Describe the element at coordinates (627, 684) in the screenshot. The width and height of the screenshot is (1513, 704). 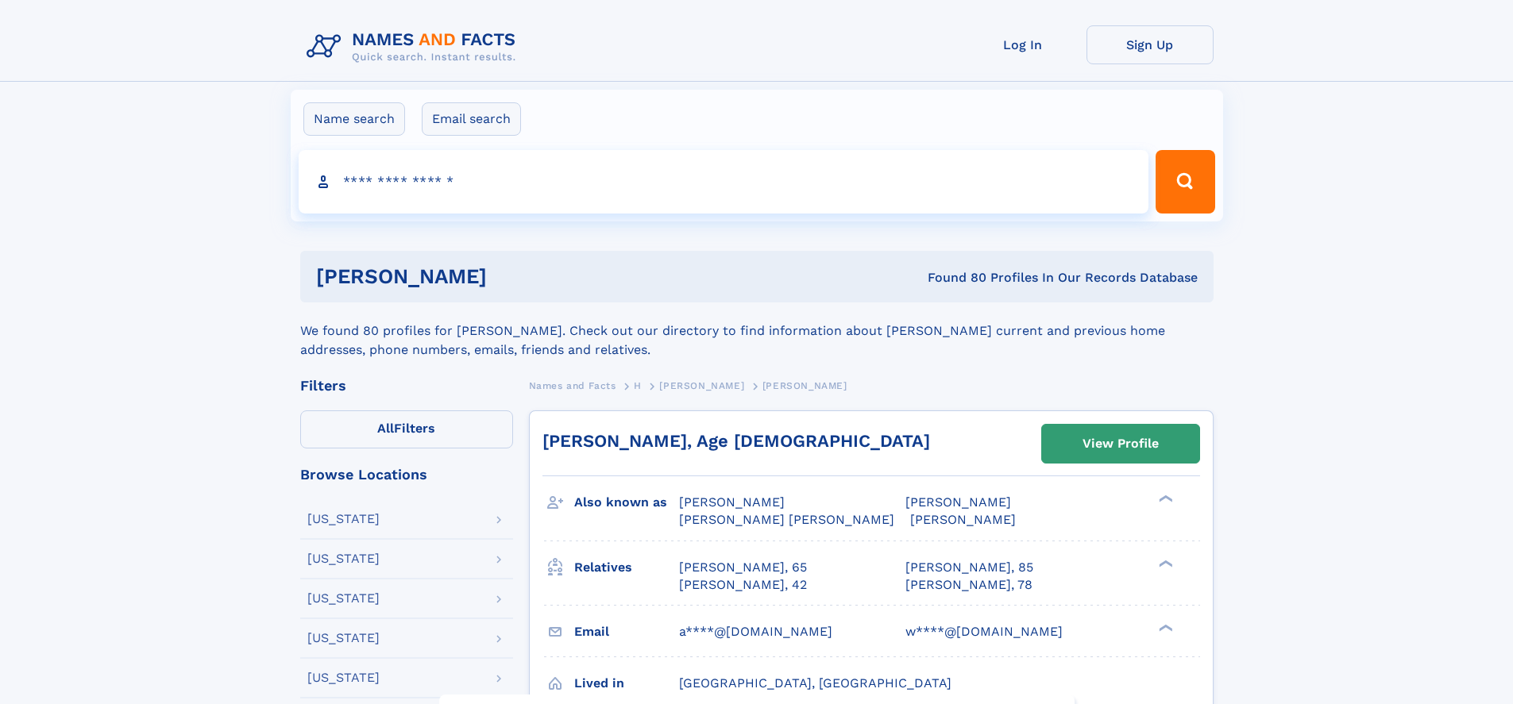
I see `h3: Lived in` at that location.